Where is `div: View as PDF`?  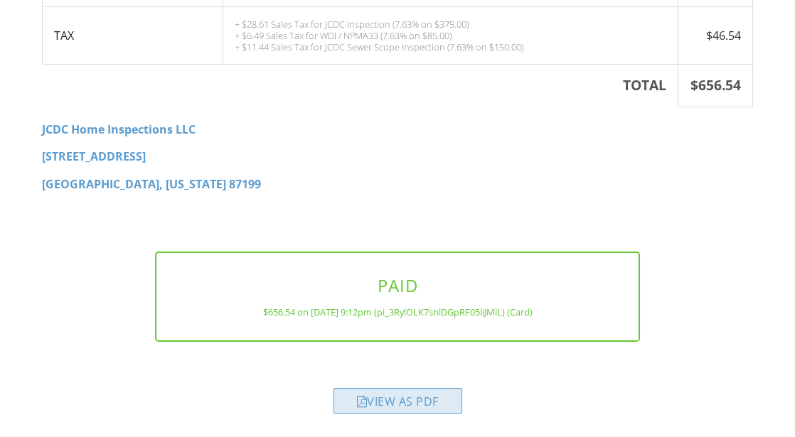 div: View as PDF is located at coordinates (398, 401).